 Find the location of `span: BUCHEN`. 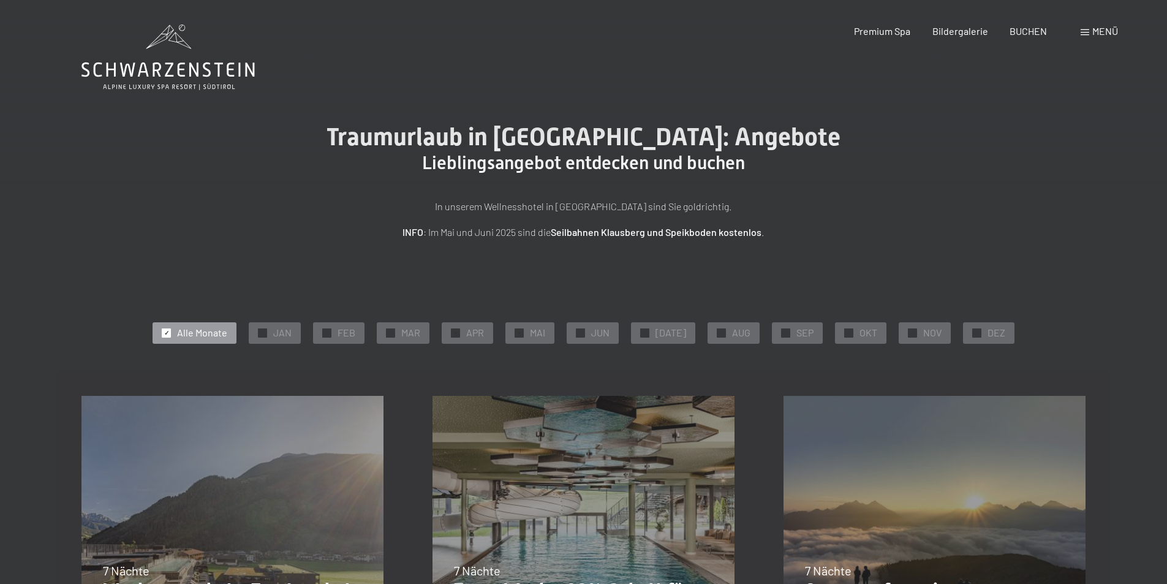

span: BUCHEN is located at coordinates (1028, 31).